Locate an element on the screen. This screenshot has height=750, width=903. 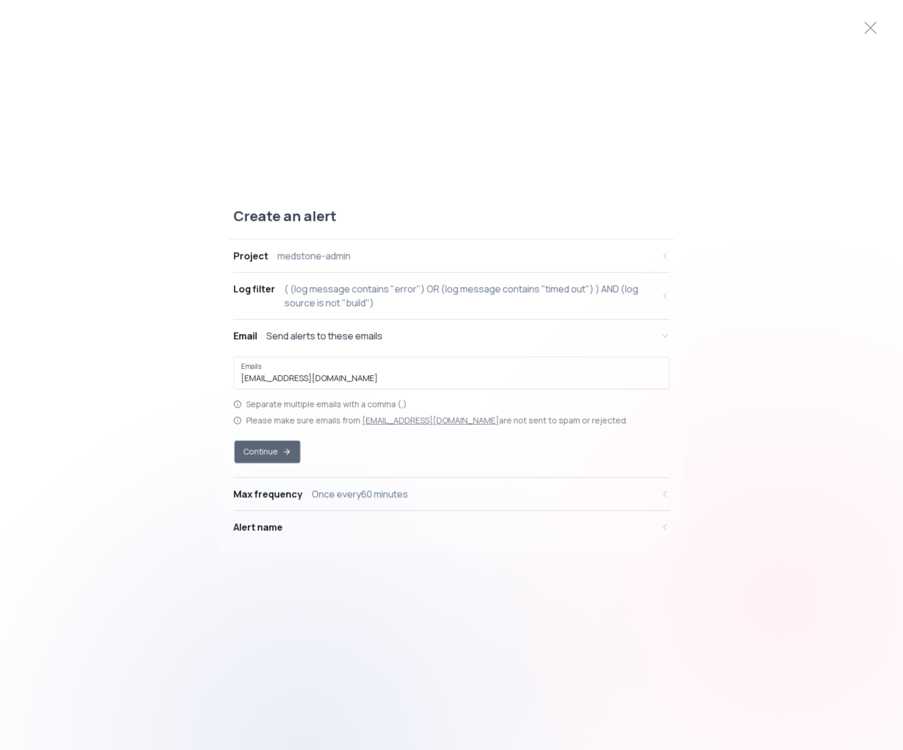
button: Continue is located at coordinates (267, 452).